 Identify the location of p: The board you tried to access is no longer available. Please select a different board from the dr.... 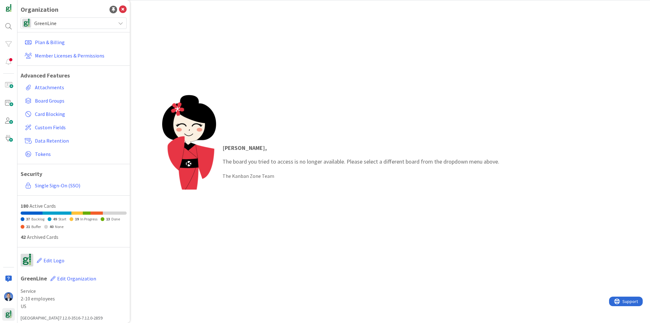
(361, 155).